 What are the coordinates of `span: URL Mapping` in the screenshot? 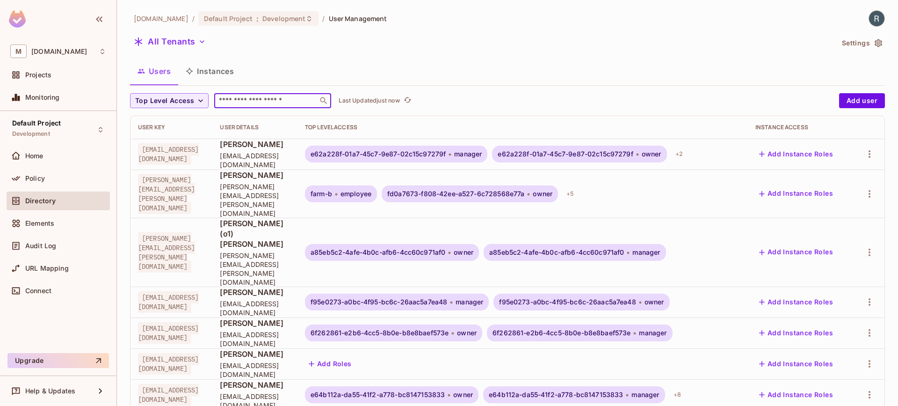 It's located at (47, 268).